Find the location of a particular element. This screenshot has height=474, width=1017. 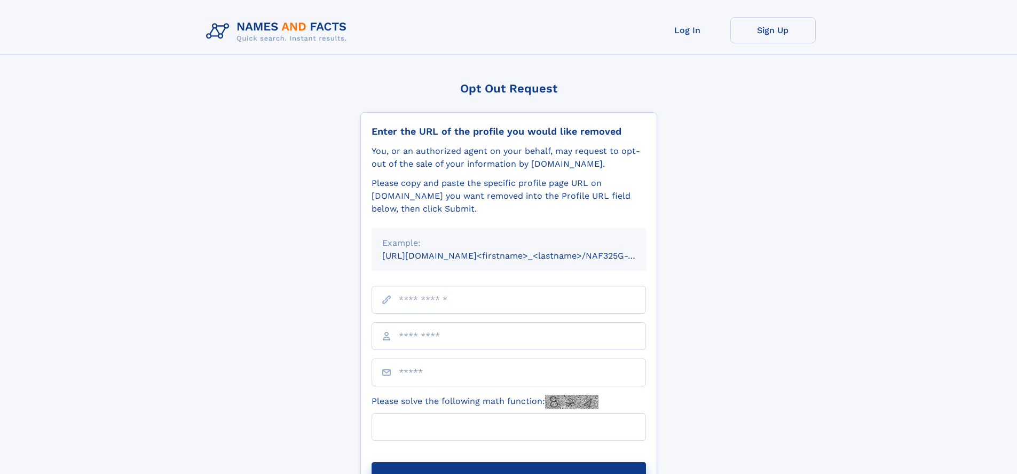

img: Logo Names and Facts is located at coordinates (279, 32).